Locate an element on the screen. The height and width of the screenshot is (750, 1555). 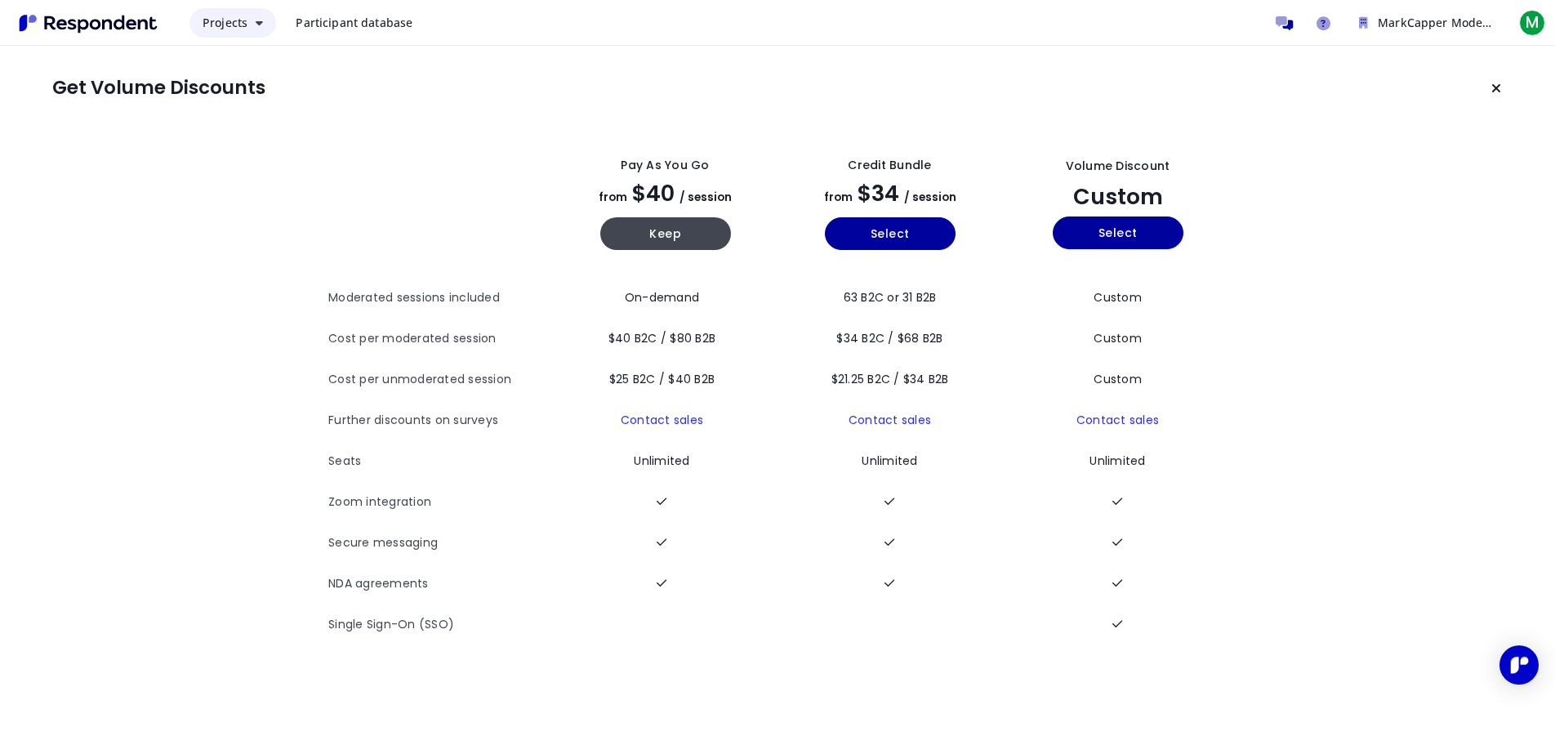
button: Select yearly basic plan is located at coordinates (890, 234).